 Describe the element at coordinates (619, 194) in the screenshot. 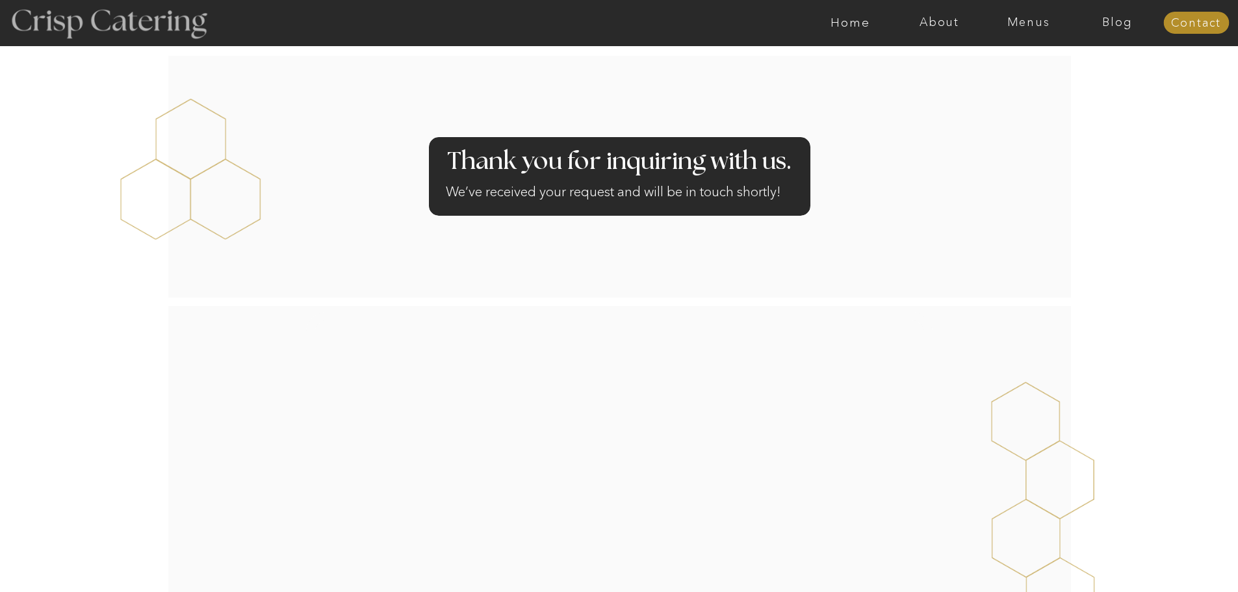

I see `h2: We’ve received your request and will be in touch shortly!` at that location.